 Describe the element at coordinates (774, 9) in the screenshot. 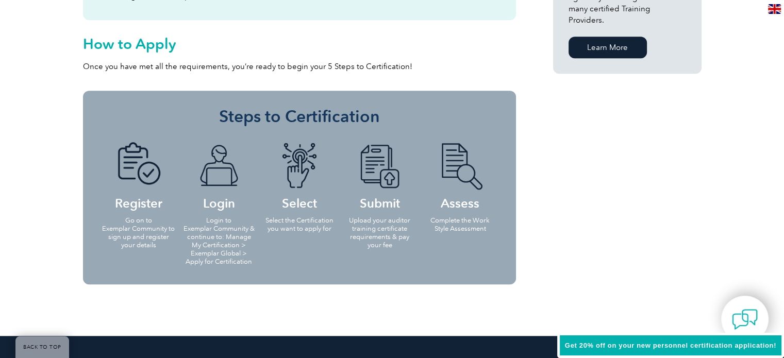

I see `img: en` at that location.